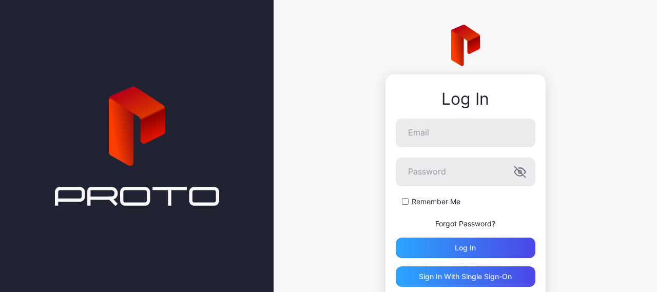  I want to click on button: Sign in With Single Sign-On, so click(465, 277).